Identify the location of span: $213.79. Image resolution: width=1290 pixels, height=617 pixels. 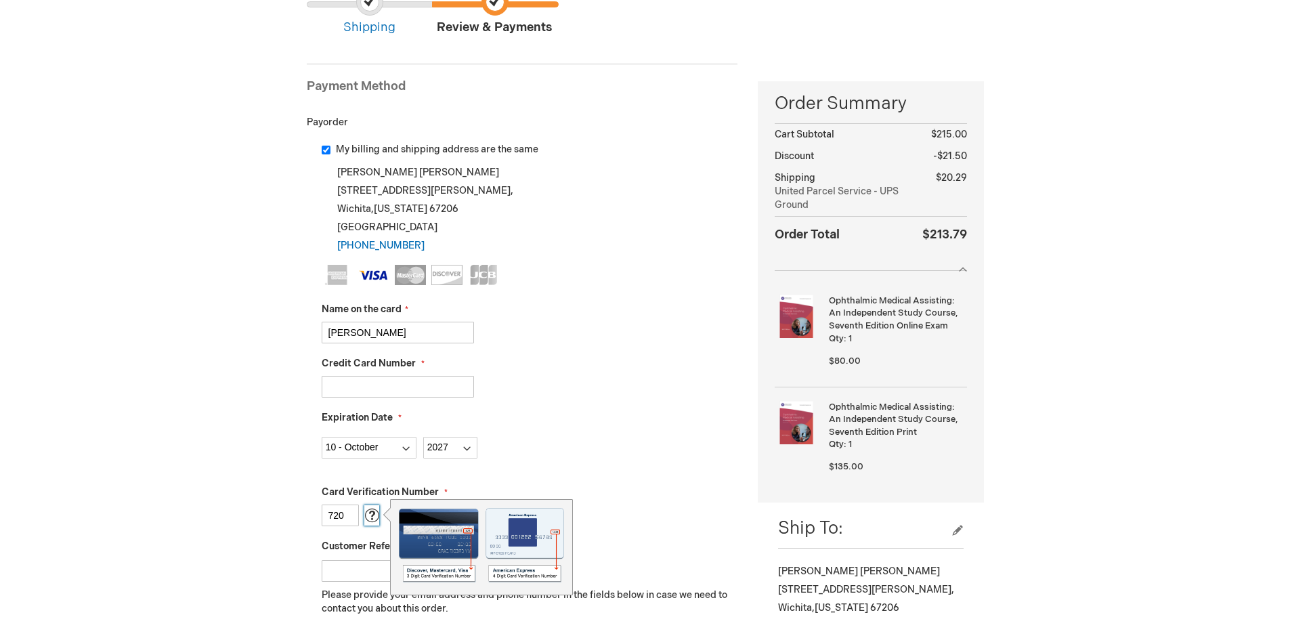
(944, 234).